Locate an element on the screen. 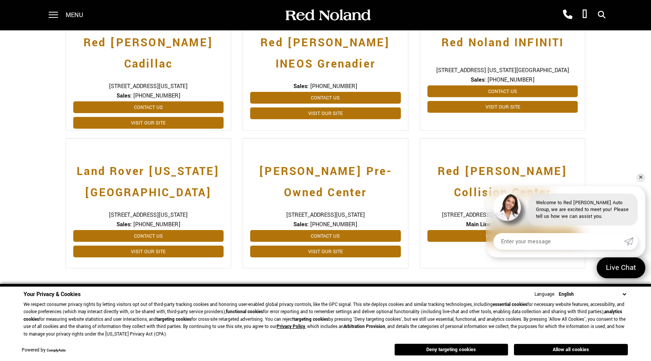 The height and width of the screenshot is (361, 651). strong: Main Line: is located at coordinates (479, 224).